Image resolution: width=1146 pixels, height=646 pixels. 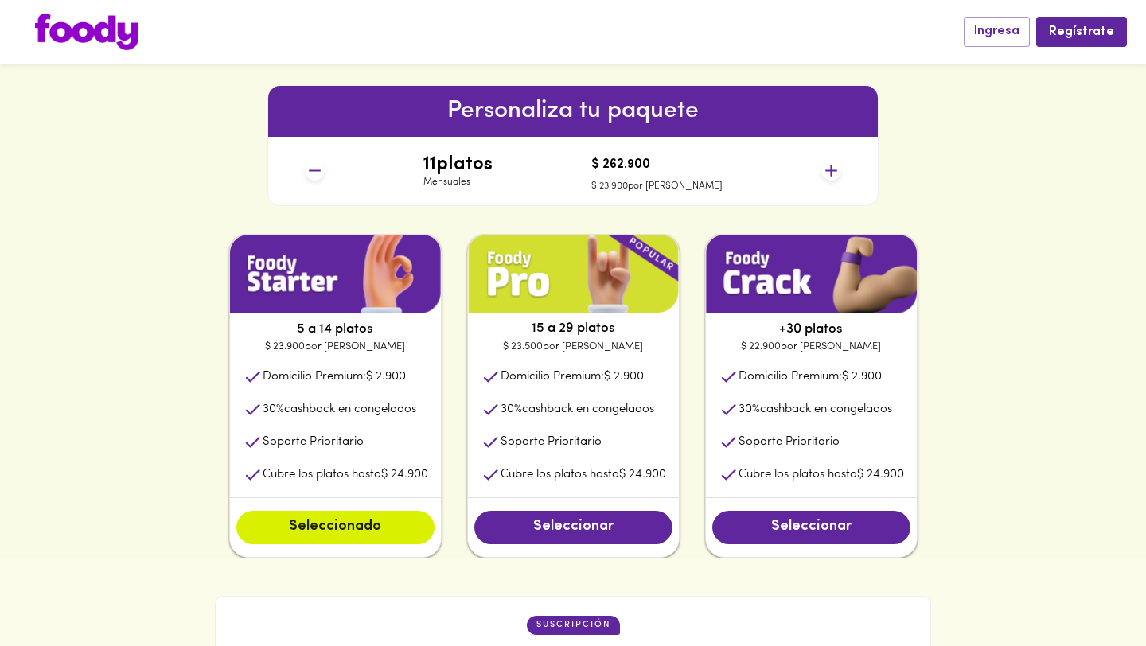 What do you see at coordinates (335, 528) in the screenshot?
I see `span: Seleccionado` at bounding box center [335, 528].